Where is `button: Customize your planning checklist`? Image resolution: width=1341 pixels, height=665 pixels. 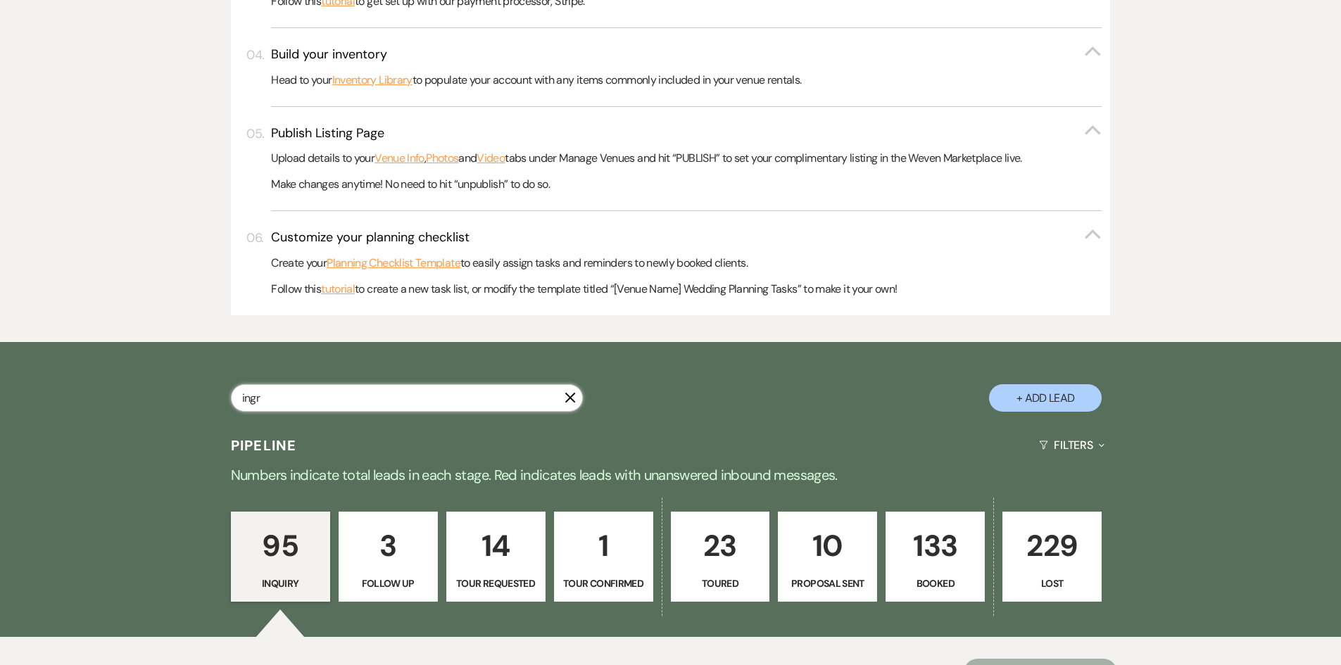
button: Customize your planning checklist is located at coordinates (686, 237).